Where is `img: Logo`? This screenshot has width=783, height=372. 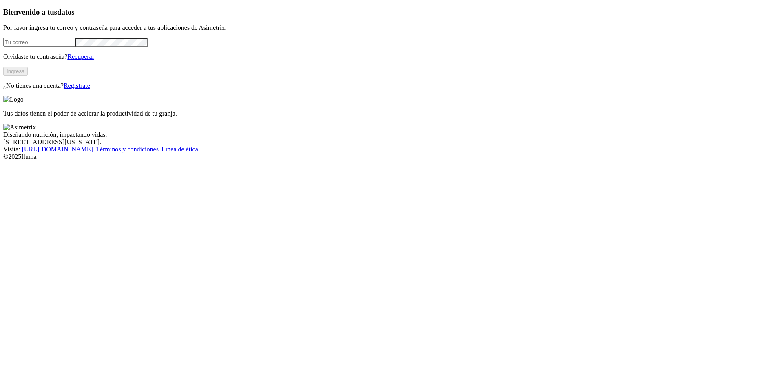
img: Logo is located at coordinates (13, 100).